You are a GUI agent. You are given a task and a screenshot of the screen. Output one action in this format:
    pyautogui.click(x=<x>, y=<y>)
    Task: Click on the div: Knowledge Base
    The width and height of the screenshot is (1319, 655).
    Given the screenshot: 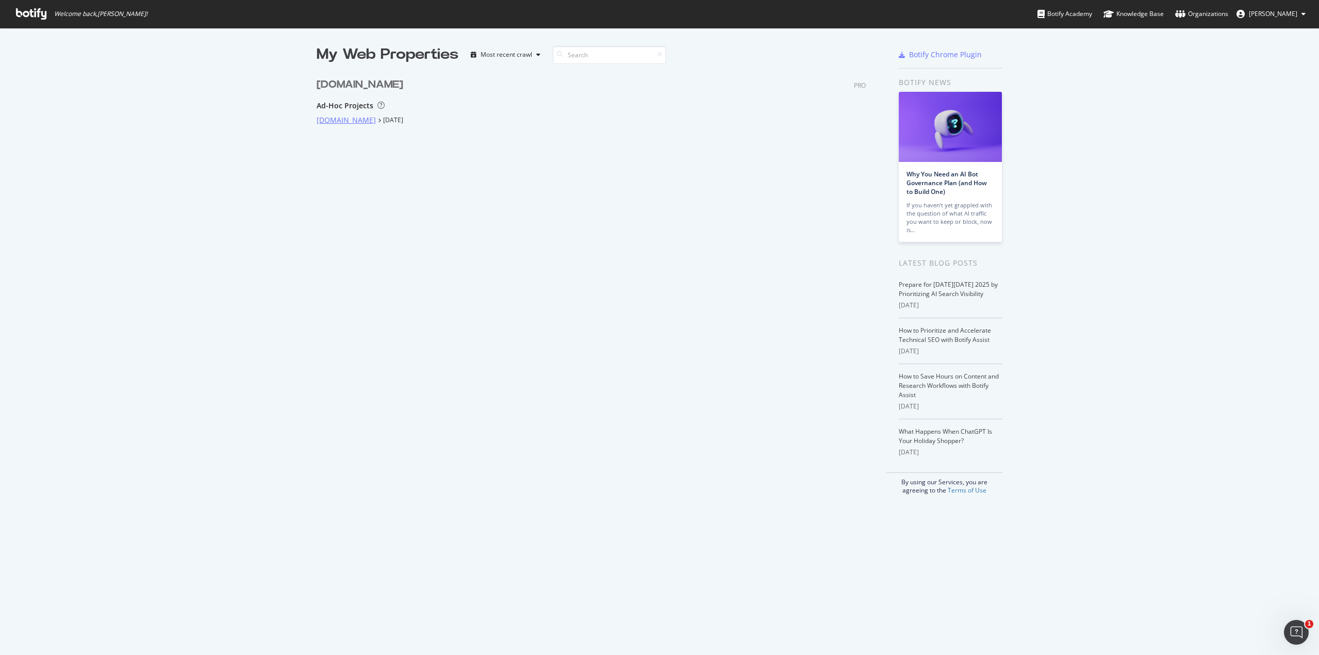 What is the action you would take?
    pyautogui.click(x=1133, y=14)
    